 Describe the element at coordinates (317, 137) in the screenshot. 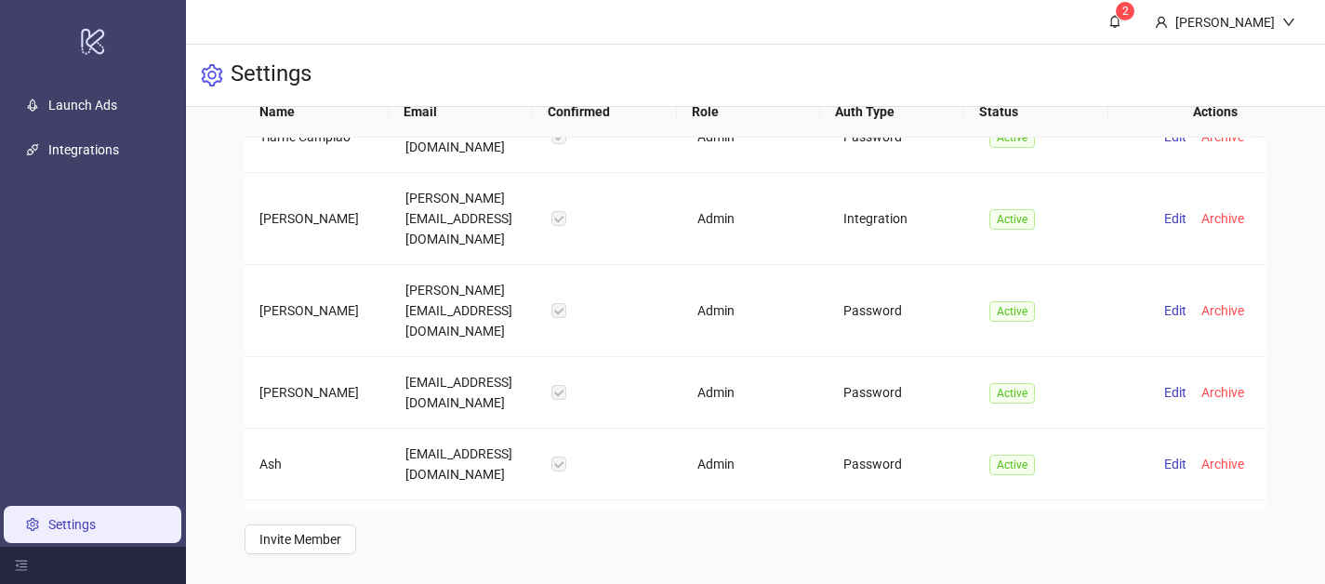

I see `td: Tiarne Campiao` at that location.